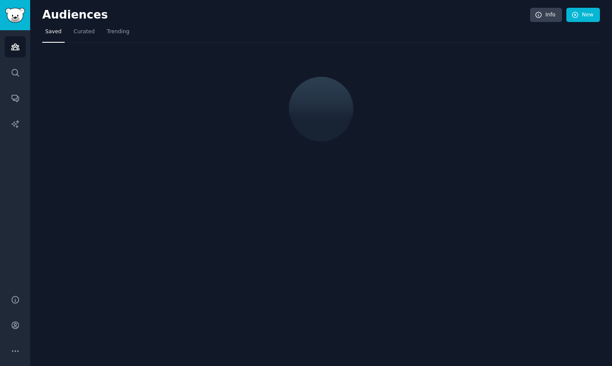 The image size is (612, 366). What do you see at coordinates (53, 32) in the screenshot?
I see `span: Saved` at bounding box center [53, 32].